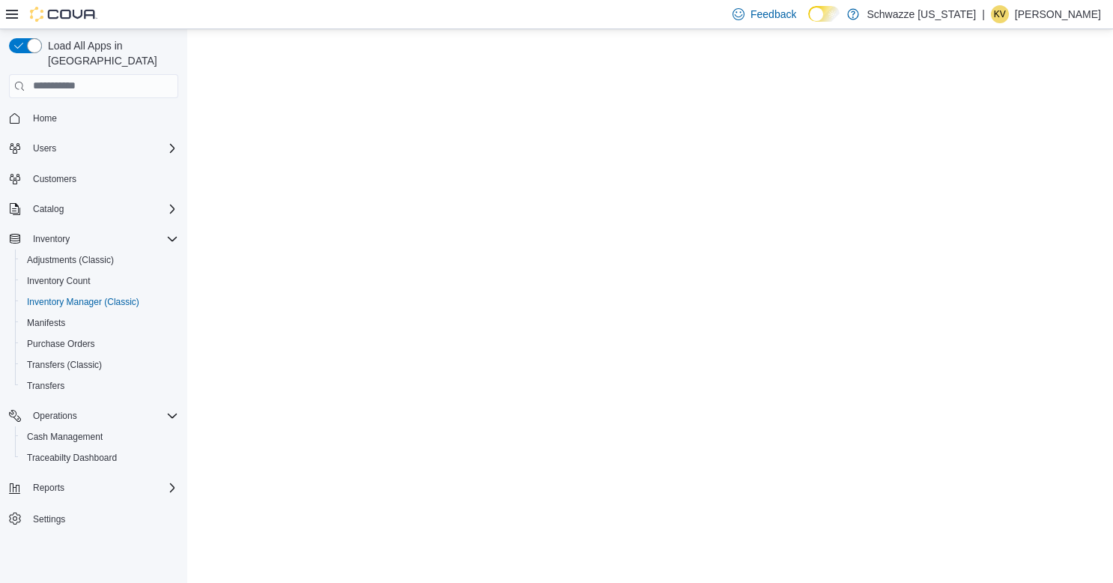  What do you see at coordinates (64, 437) in the screenshot?
I see `a: Cash Management` at bounding box center [64, 437].